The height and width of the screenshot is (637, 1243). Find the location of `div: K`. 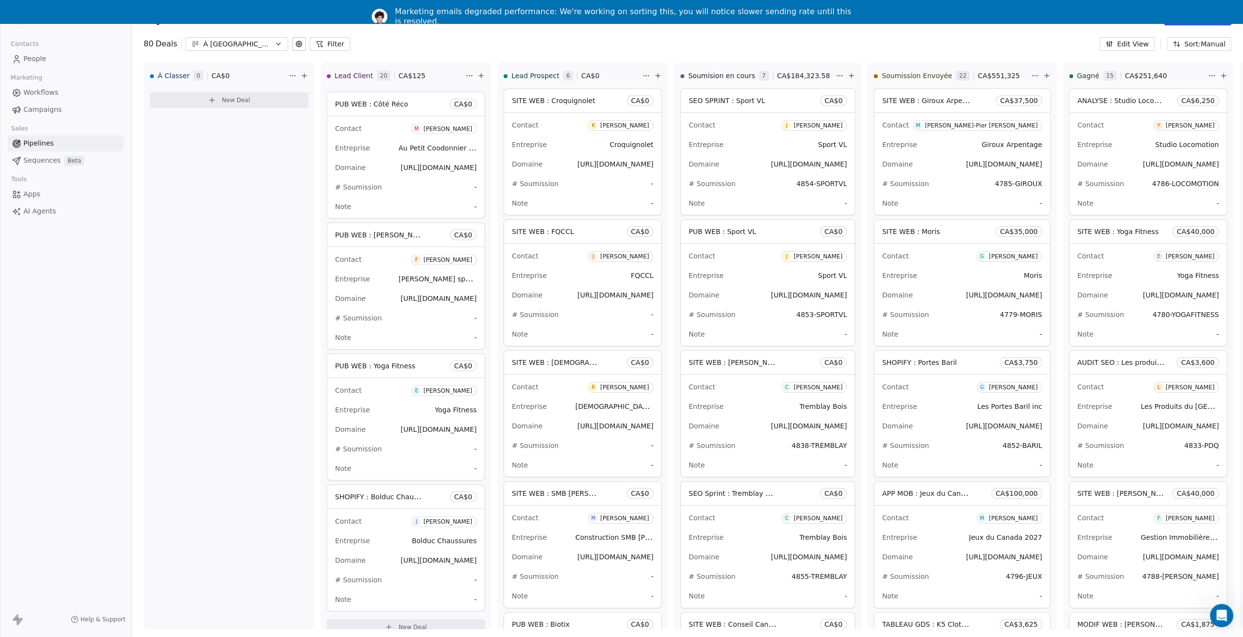

div: K is located at coordinates (593, 126).